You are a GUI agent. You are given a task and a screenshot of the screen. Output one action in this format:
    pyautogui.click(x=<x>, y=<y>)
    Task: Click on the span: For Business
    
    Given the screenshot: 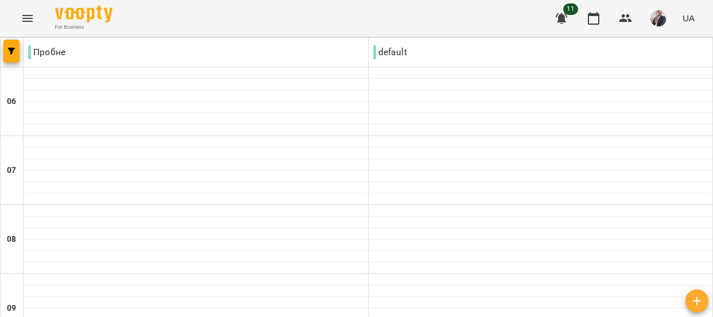 What is the action you would take?
    pyautogui.click(x=84, y=27)
    